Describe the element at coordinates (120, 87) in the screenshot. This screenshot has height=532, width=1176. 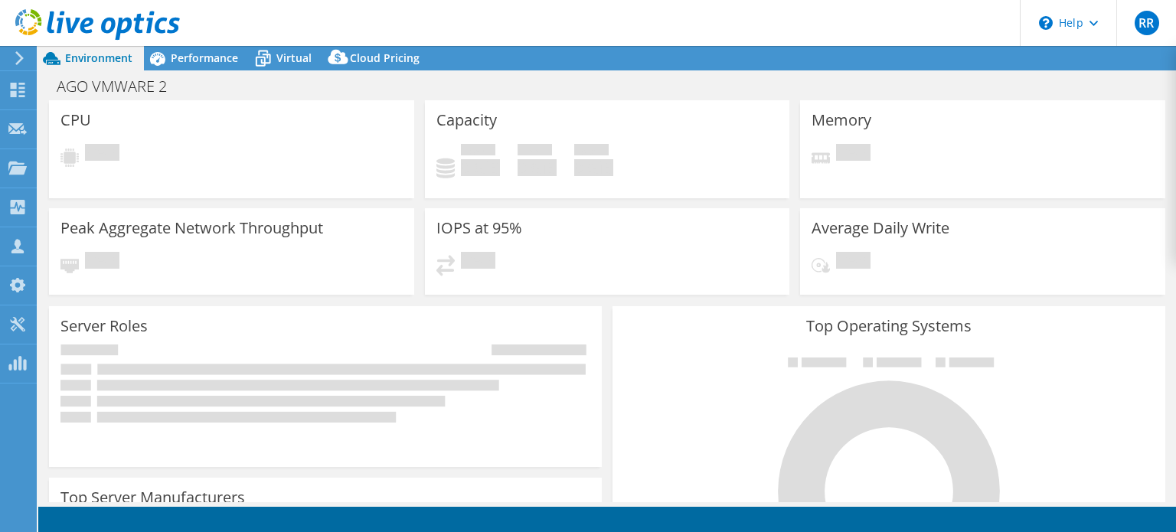
I see `h1: AGO VMWARE 2` at that location.